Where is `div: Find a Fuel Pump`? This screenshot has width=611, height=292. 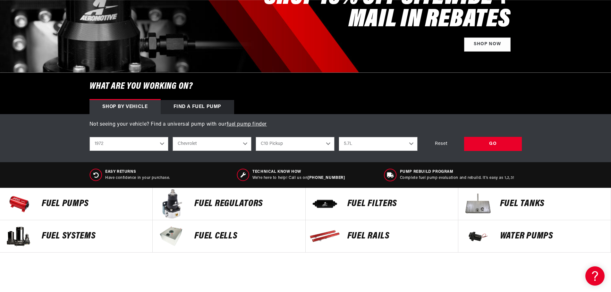 div: Find a Fuel Pump is located at coordinates (198, 107).